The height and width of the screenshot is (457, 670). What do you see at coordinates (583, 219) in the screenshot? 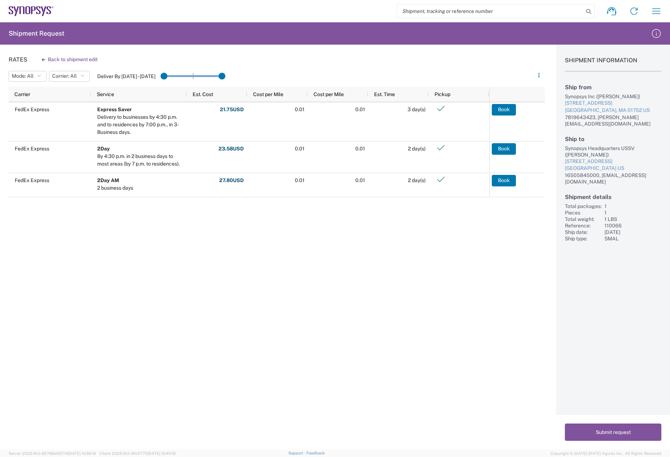
I see `div: Total weight:` at bounding box center [583, 219].